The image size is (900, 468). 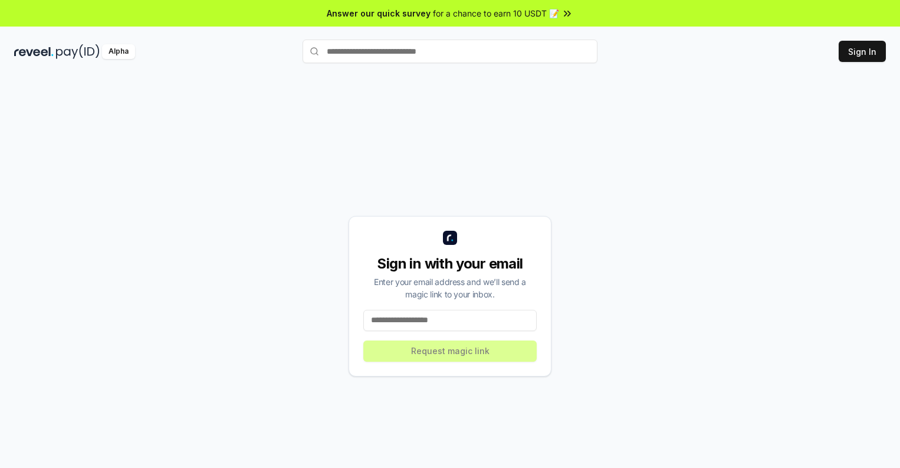 What do you see at coordinates (450, 238) in the screenshot?
I see `img: logo_small` at bounding box center [450, 238].